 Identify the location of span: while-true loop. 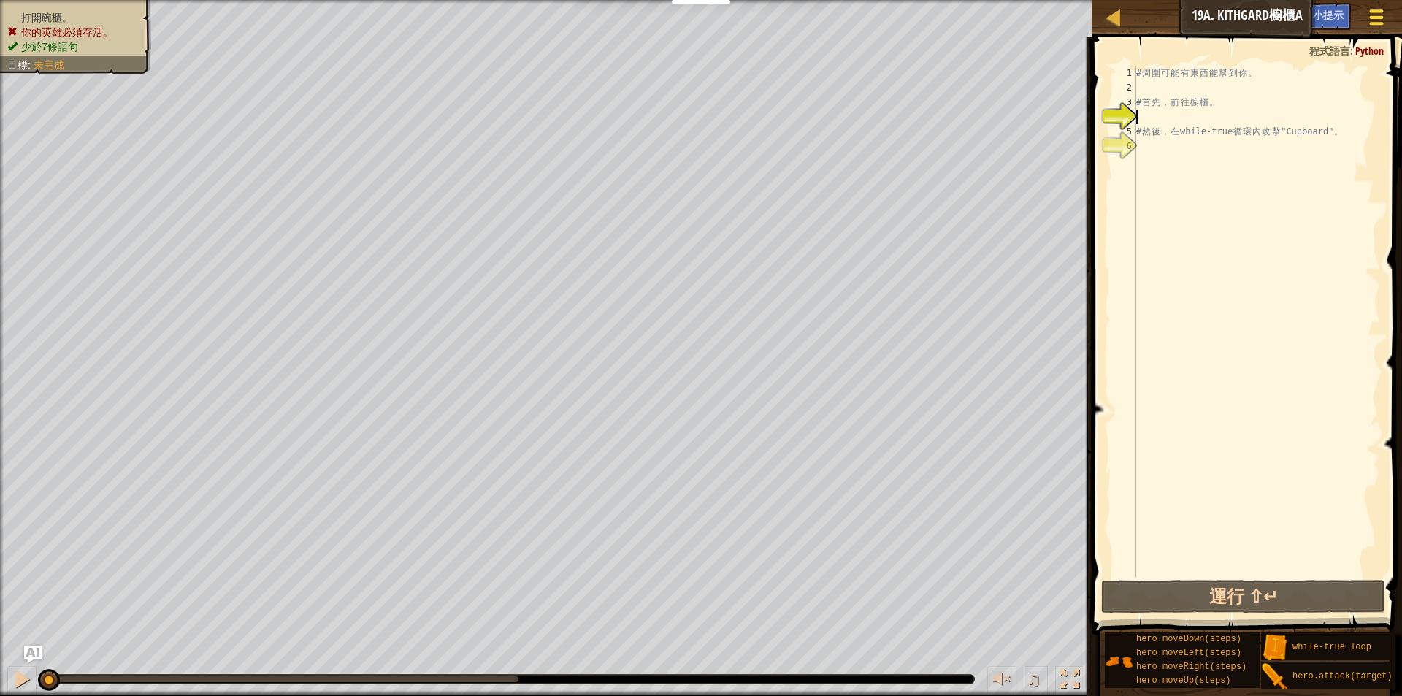
(1332, 647).